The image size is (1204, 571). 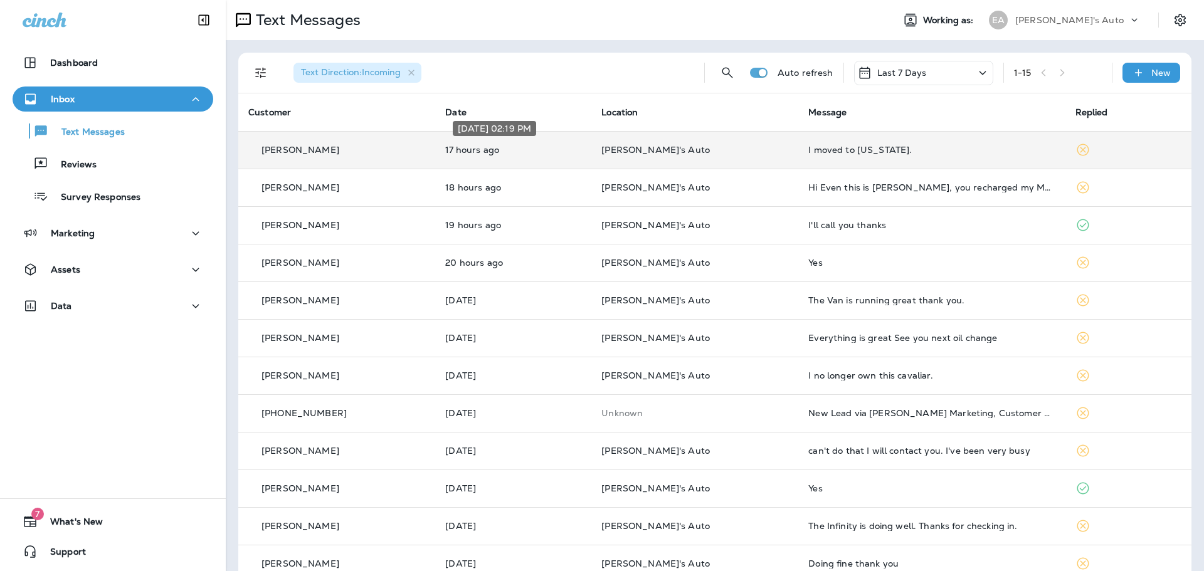 I want to click on p: Aug 8, 2025 05:05 PM, so click(x=513, y=413).